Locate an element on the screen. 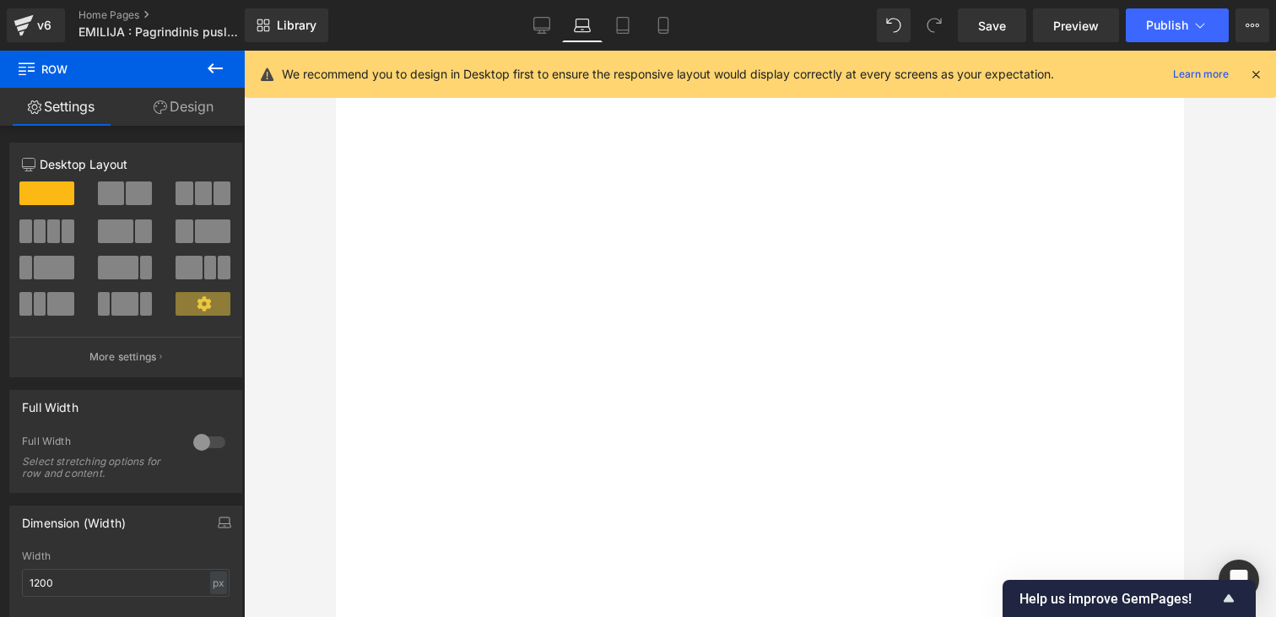 Image resolution: width=1276 pixels, height=617 pixels. button: Undo is located at coordinates (894, 25).